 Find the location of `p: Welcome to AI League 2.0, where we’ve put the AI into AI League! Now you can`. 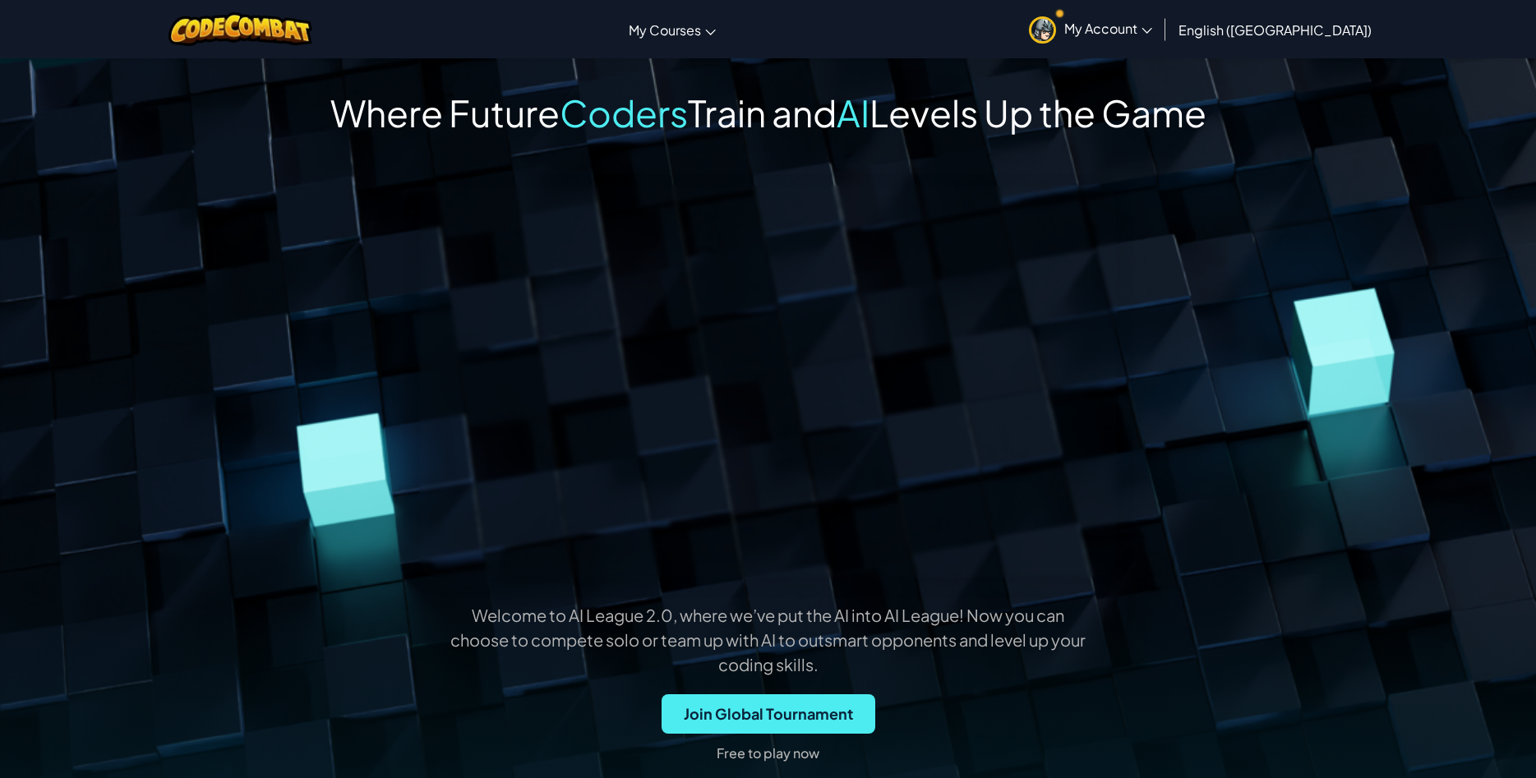

p: Welcome to AI League 2.0, where we’ve put the AI into AI League! Now you can is located at coordinates (768, 616).